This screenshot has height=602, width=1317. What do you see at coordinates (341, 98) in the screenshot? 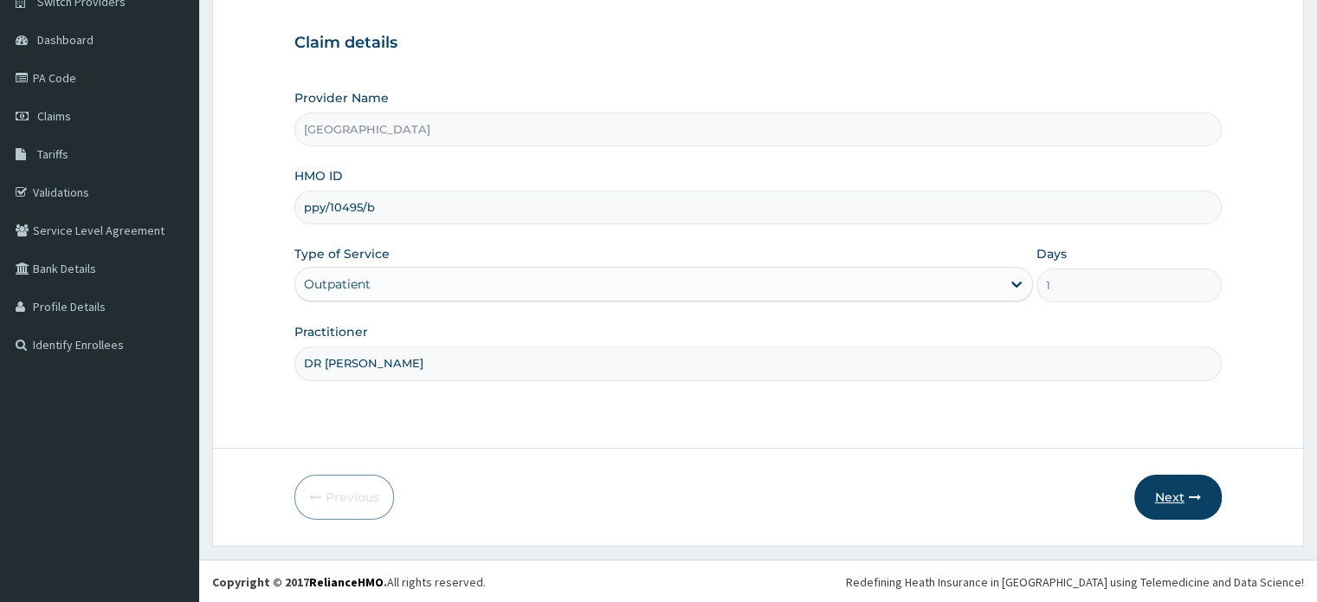
I see `label: Provider Name` at bounding box center [341, 98].